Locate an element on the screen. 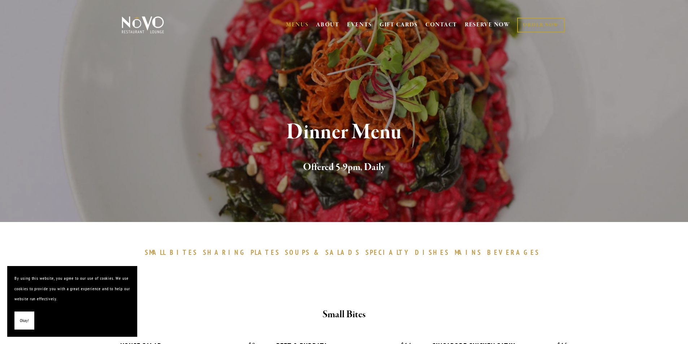  p: By using this website, you agree to our use of cookies. We use cookies to provide you with a grea... is located at coordinates (72, 289).